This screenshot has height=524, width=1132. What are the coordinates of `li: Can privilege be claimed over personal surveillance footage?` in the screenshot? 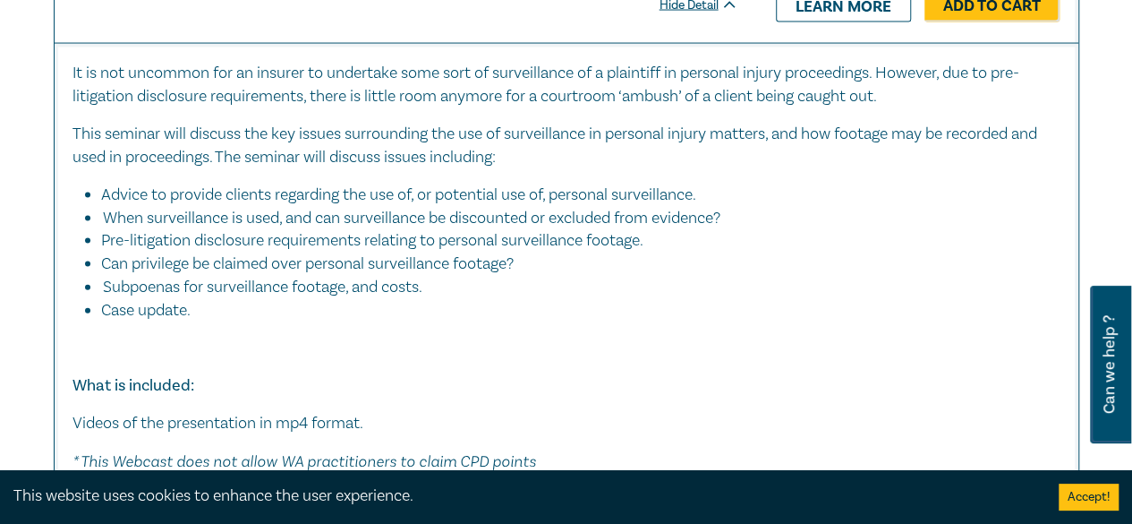 It's located at (572, 264).